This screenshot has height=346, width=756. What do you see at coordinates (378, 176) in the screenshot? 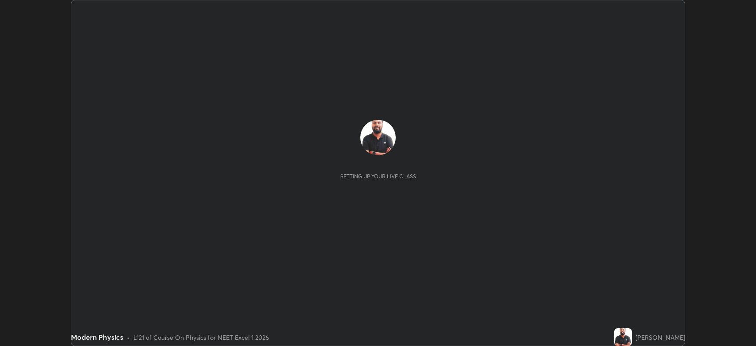
I see `div: Setting up your live class` at bounding box center [378, 176].